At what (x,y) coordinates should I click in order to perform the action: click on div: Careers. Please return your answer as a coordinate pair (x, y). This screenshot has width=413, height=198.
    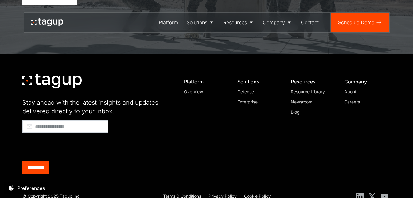
    Looking at the image, I should click on (365, 102).